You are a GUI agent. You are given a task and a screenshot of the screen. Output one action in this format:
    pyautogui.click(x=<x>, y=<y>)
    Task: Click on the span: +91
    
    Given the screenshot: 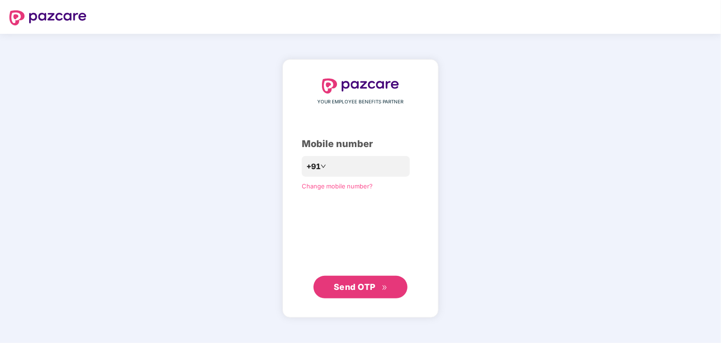 What is the action you would take?
    pyautogui.click(x=313, y=166)
    